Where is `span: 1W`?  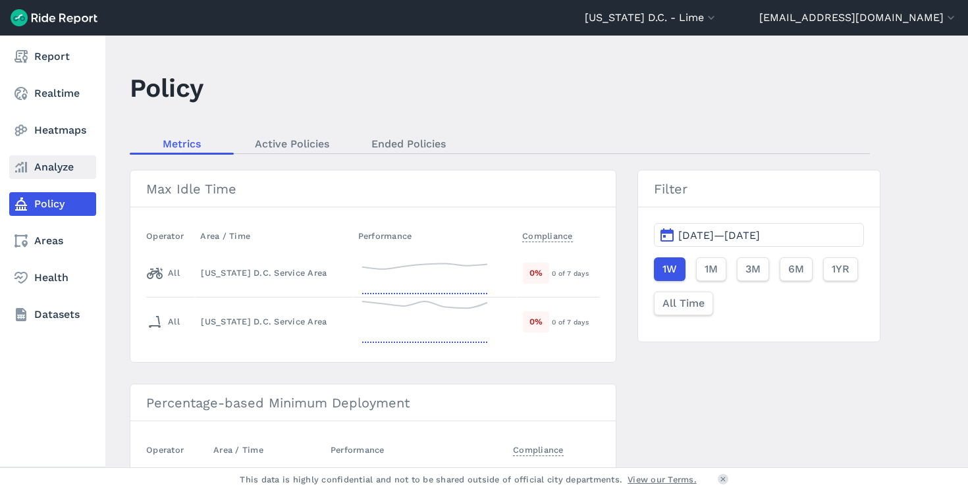
span: 1W is located at coordinates (670, 269).